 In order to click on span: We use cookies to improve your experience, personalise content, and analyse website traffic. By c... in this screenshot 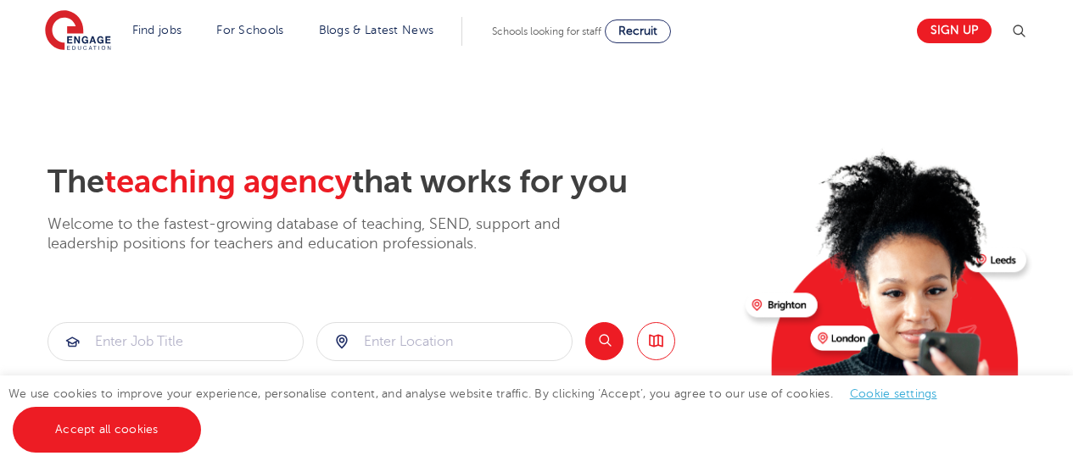, I will do `click(481, 411)`.